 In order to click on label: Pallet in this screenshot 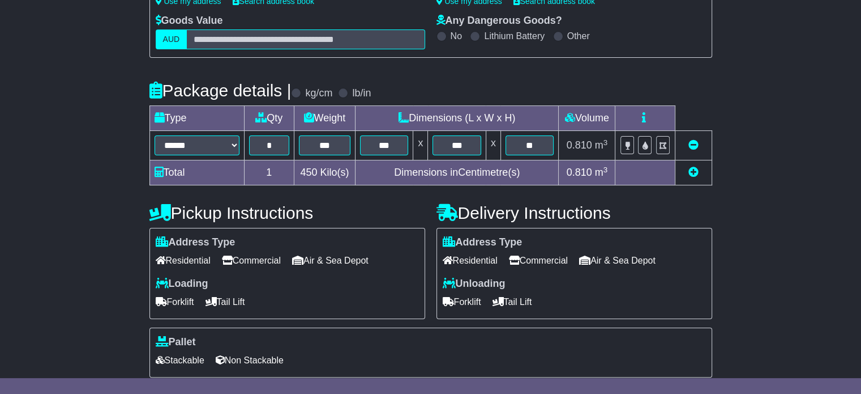, I will do `click(176, 342)`.